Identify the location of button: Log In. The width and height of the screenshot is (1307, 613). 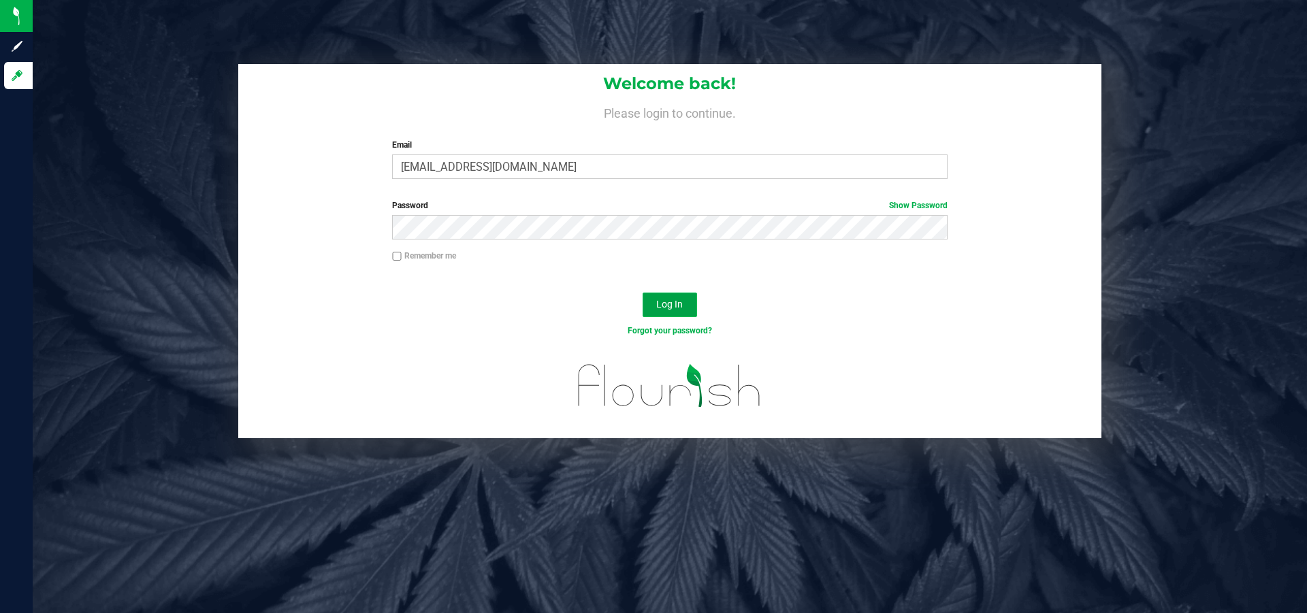
(670, 305).